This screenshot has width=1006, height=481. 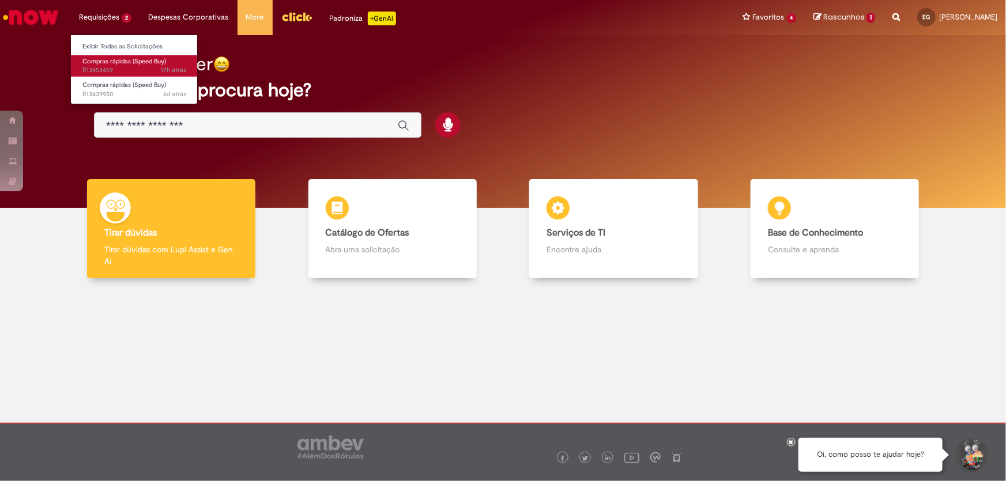 I want to click on p: +GenAi, so click(x=382, y=18).